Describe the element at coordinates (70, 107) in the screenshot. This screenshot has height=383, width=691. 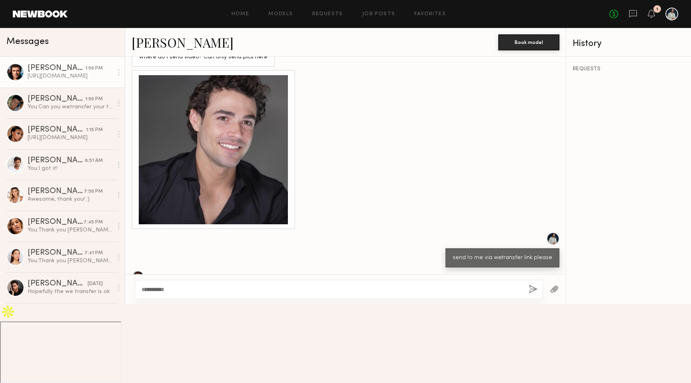
I see `div: You: Can you wetransfer your tape, showing client in 2 hours. Thanks!` at that location.